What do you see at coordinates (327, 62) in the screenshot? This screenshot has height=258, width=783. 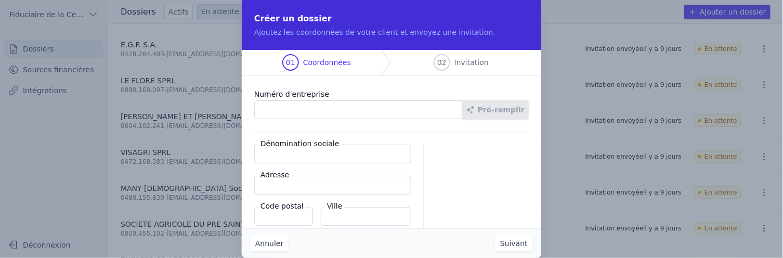 I see `span: Coordonnées` at bounding box center [327, 62].